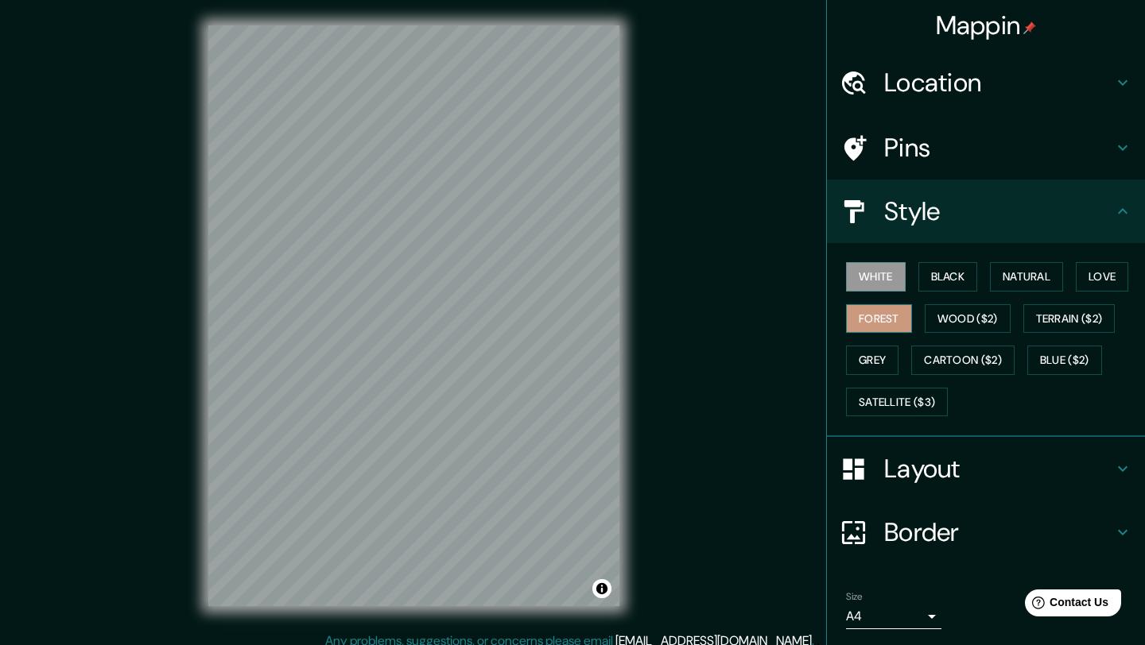  Describe the element at coordinates (1102, 277) in the screenshot. I see `button: Love` at that location.